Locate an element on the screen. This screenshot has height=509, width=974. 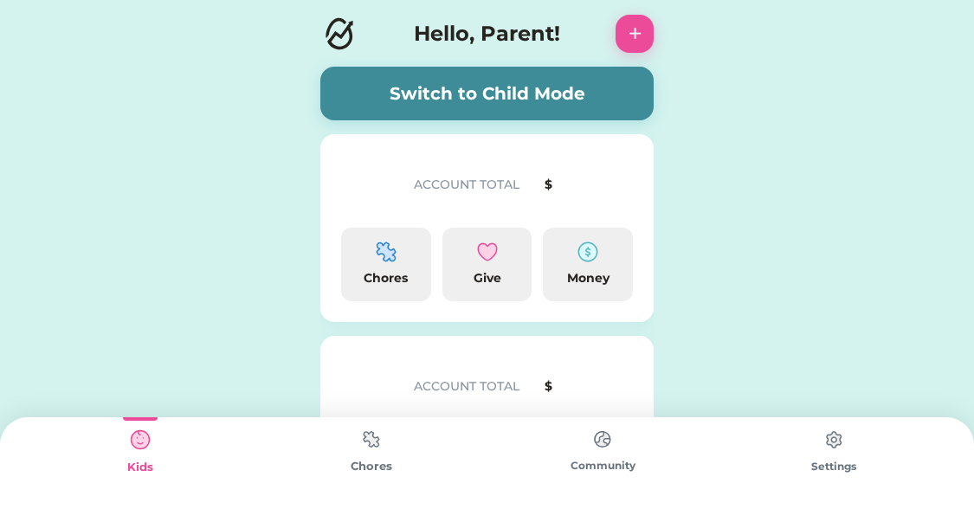
h4: Hello, Parent! is located at coordinates (487, 34).